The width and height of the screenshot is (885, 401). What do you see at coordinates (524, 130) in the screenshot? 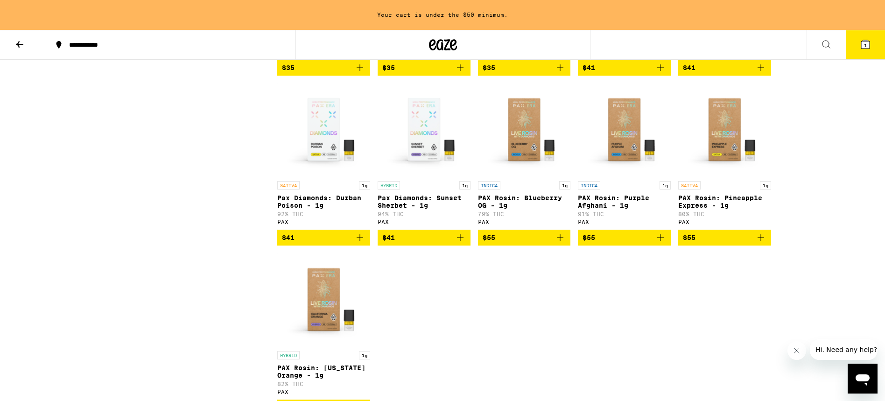
I see `img: PAX - PAX Rosin: Blueberry OG - 1g` at bounding box center [524, 130].